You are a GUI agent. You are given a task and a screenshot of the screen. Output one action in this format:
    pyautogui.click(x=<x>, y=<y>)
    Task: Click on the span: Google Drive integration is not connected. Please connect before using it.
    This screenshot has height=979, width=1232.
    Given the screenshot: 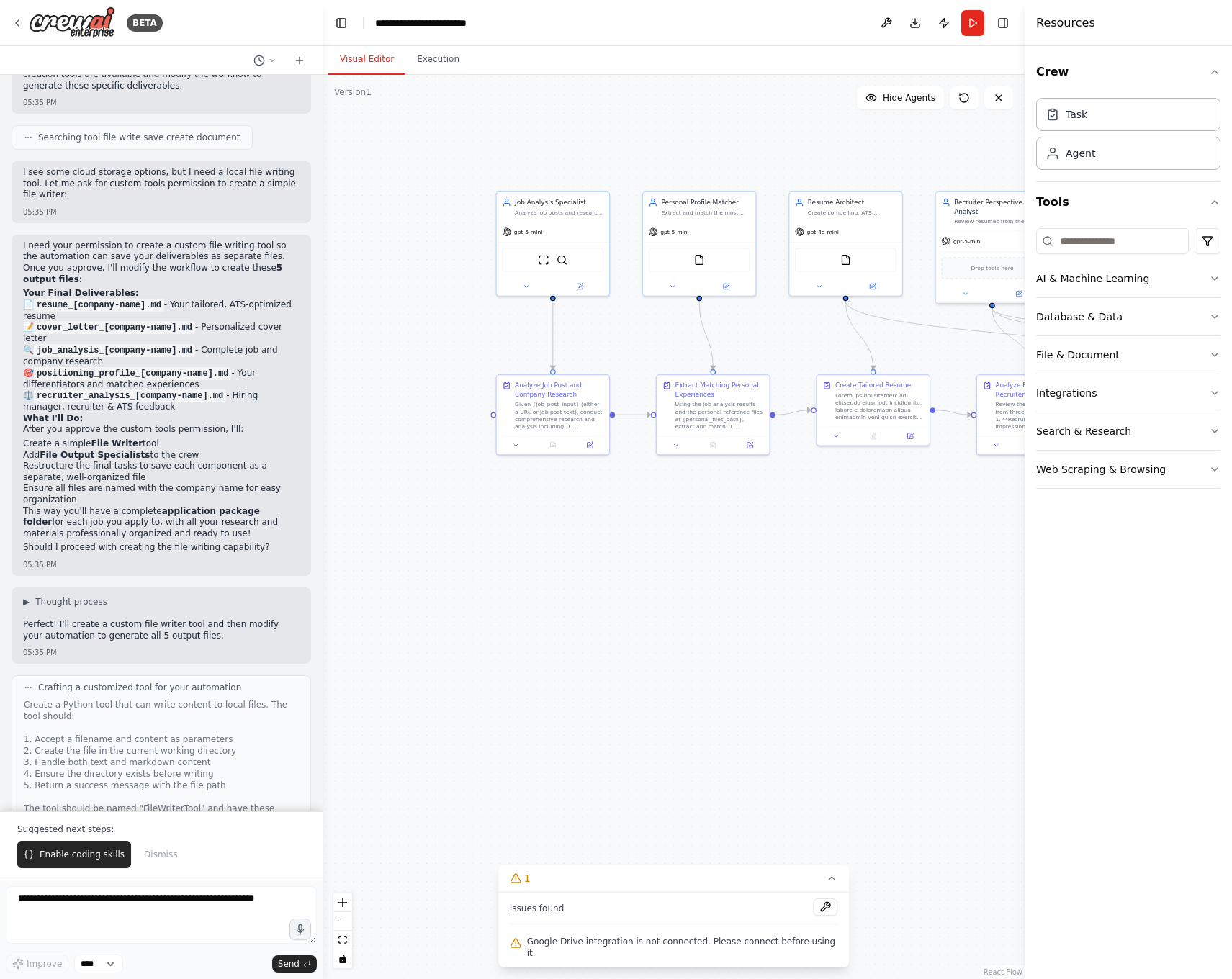 What is the action you would take?
    pyautogui.click(x=683, y=947)
    